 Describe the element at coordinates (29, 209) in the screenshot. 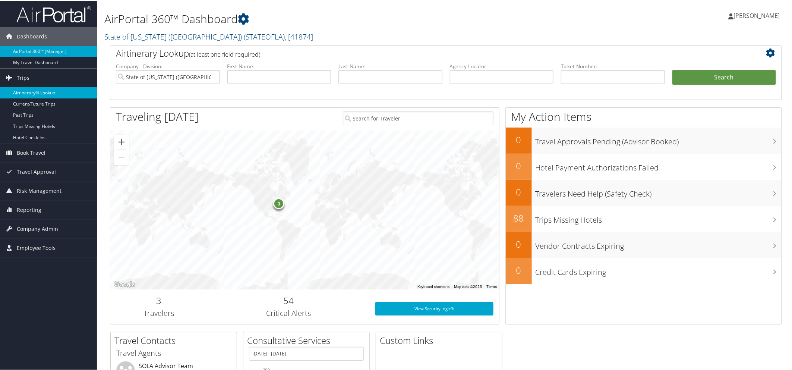

I see `span: Reporting` at that location.